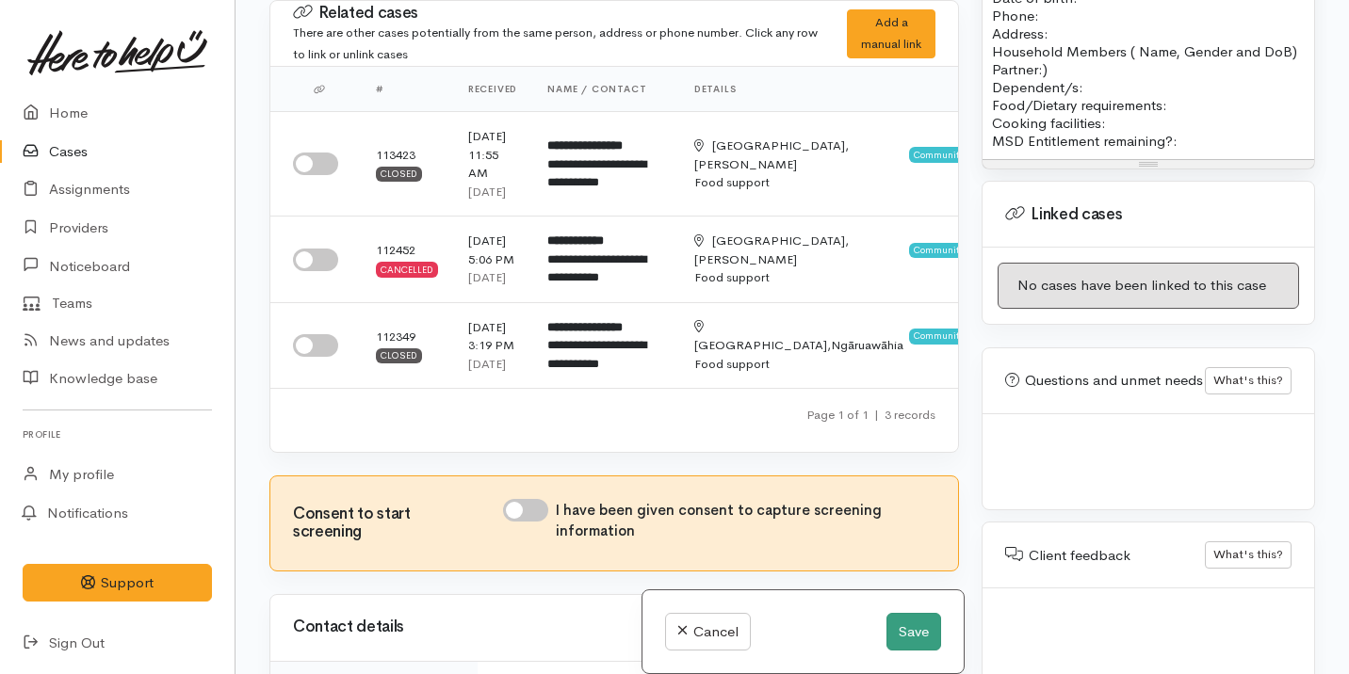  What do you see at coordinates (1148, 215) in the screenshot?
I see `h3: Linked cases` at bounding box center [1148, 215].